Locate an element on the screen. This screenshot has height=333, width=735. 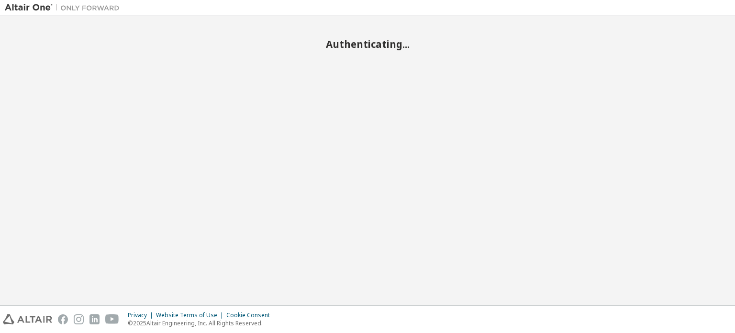
img: altair_logo.svg is located at coordinates (27, 319).